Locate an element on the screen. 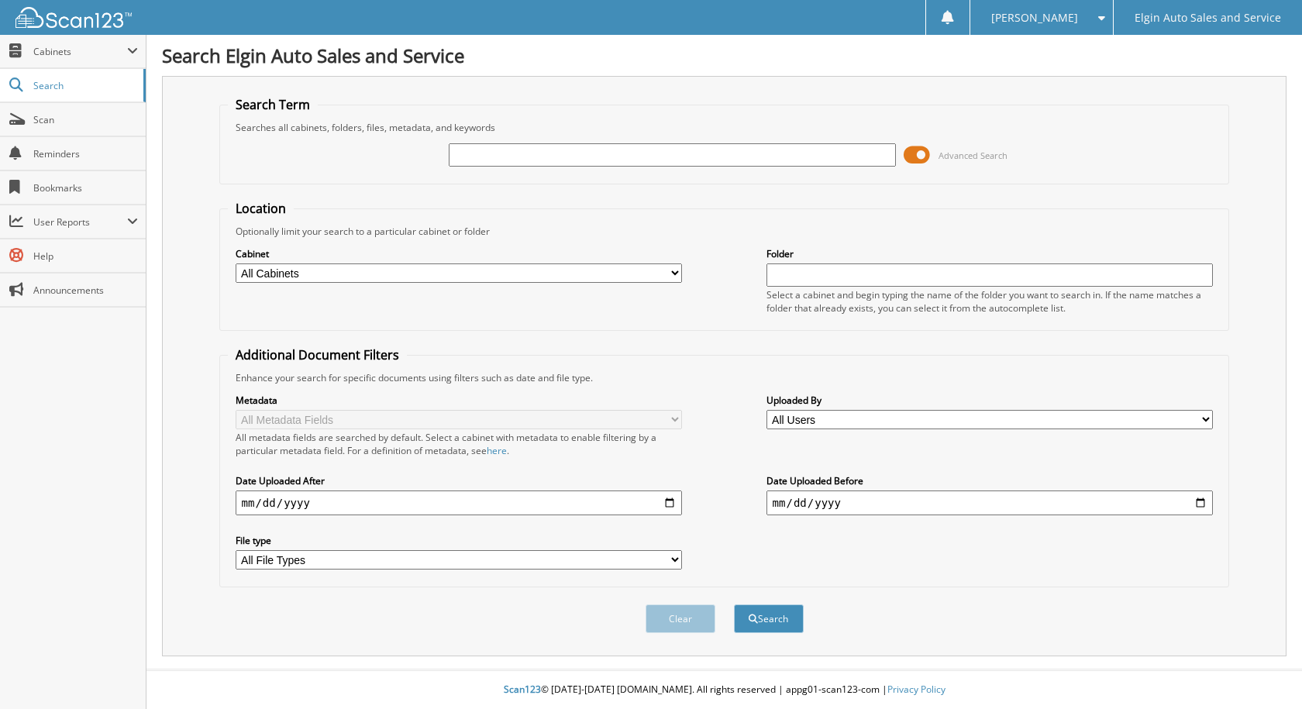 This screenshot has height=709, width=1302. span: Reminders is located at coordinates (85, 153).